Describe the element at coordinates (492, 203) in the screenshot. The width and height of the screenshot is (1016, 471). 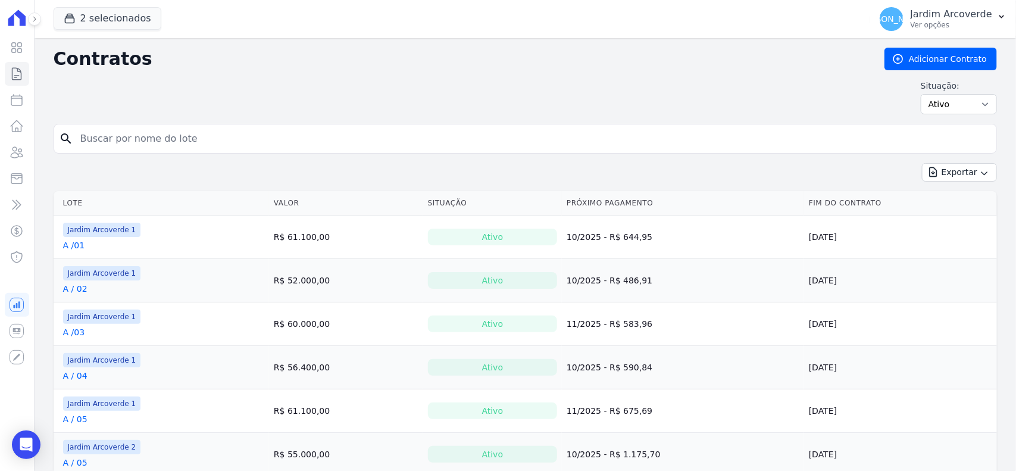
I see `th: Situação` at that location.